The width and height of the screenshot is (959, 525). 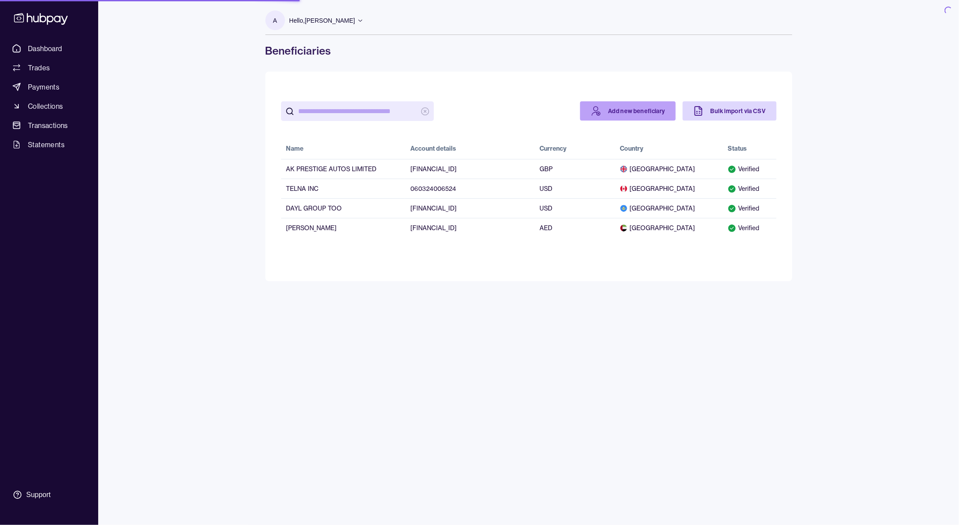 What do you see at coordinates (275, 21) in the screenshot?
I see `p: A` at bounding box center [275, 21].